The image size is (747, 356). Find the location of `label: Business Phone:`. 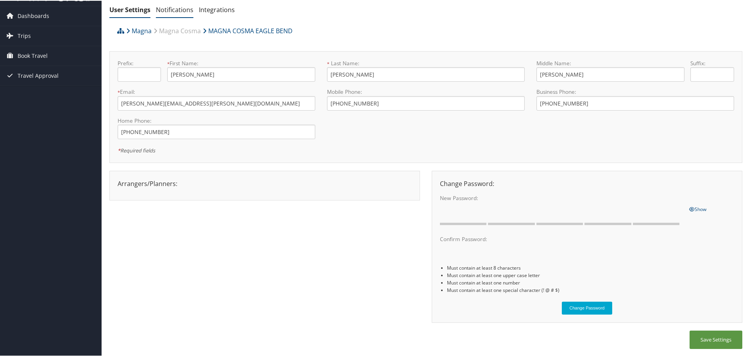

label: Business Phone: is located at coordinates (635, 91).